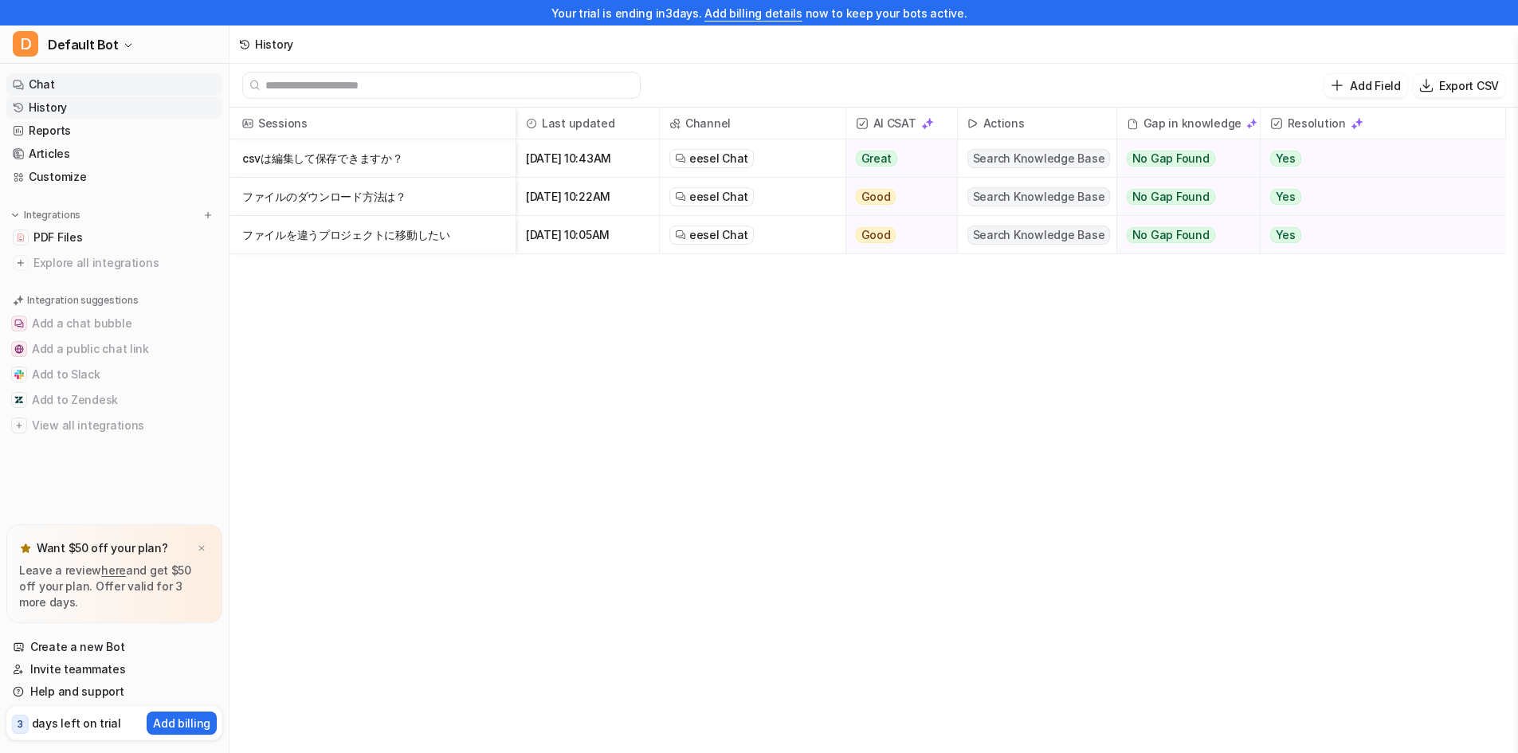 This screenshot has width=1518, height=753. What do you see at coordinates (1375, 85) in the screenshot?
I see `p: Add Field` at bounding box center [1375, 85].